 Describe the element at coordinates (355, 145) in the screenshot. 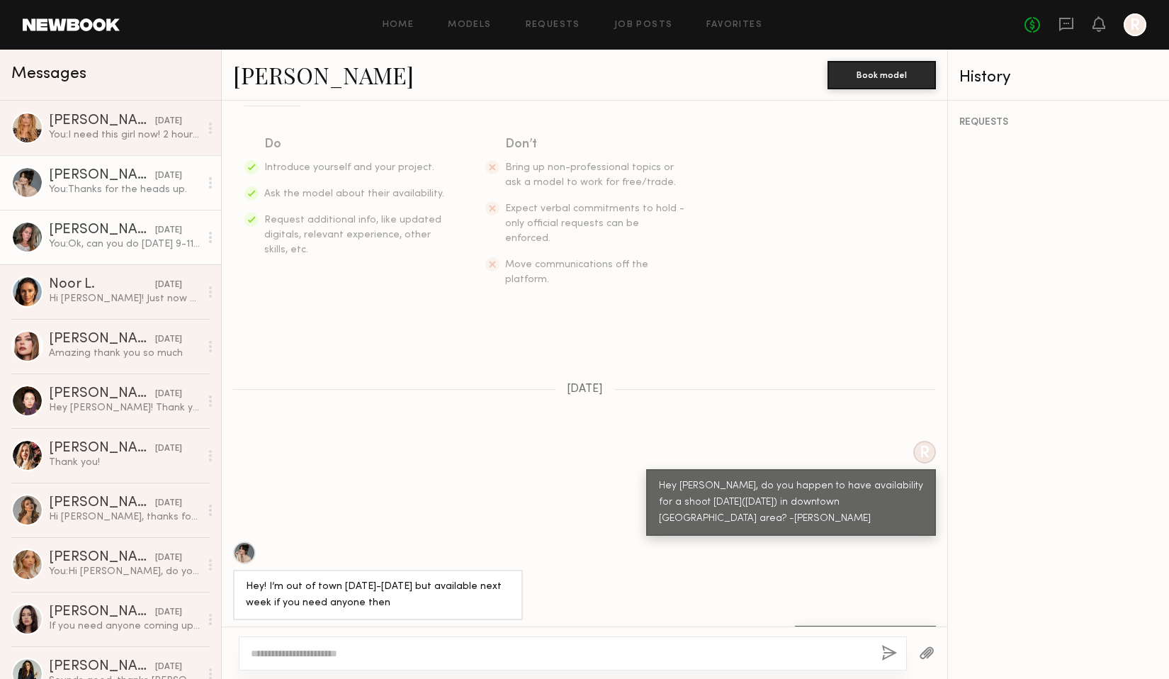

I see `div: Do` at that location.